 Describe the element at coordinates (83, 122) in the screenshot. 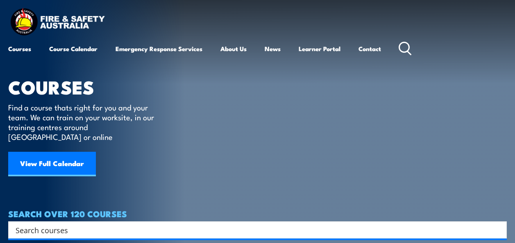

I see `p: Find a course thats right for you and your team. We can train on your worksite, in our training c...` at that location.